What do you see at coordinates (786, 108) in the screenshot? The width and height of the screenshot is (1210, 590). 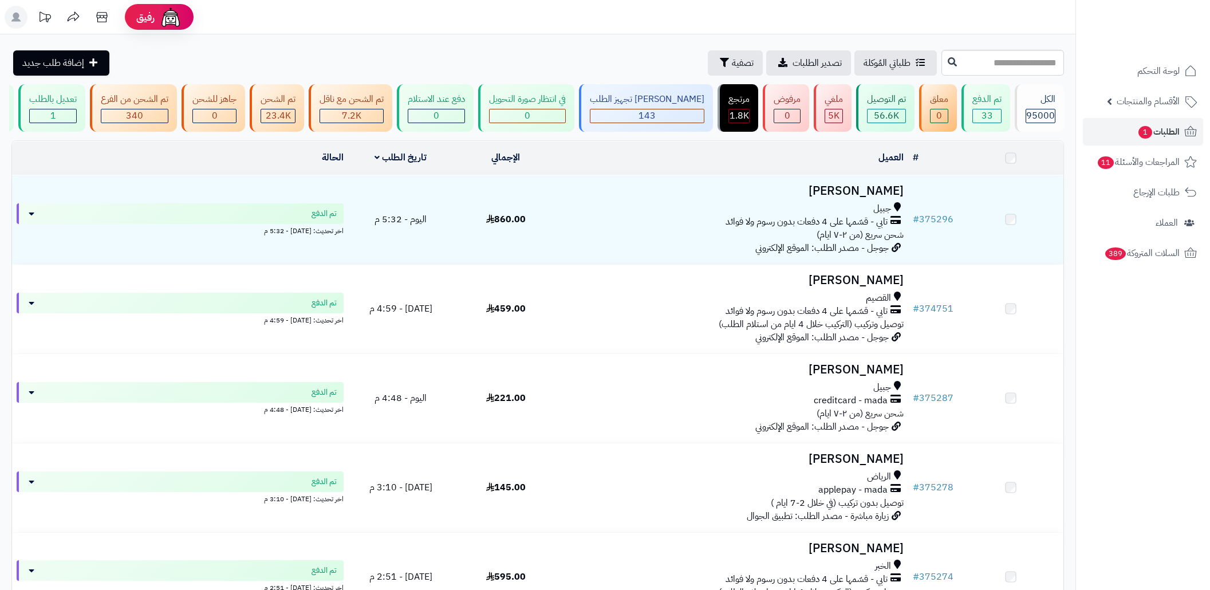 I see `a: مرفوض 0` at bounding box center [786, 108].